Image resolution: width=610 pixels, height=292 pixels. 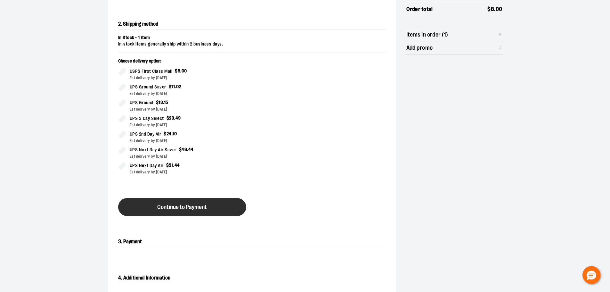 What do you see at coordinates (179, 86) in the screenshot?
I see `span: 02` at bounding box center [179, 86].